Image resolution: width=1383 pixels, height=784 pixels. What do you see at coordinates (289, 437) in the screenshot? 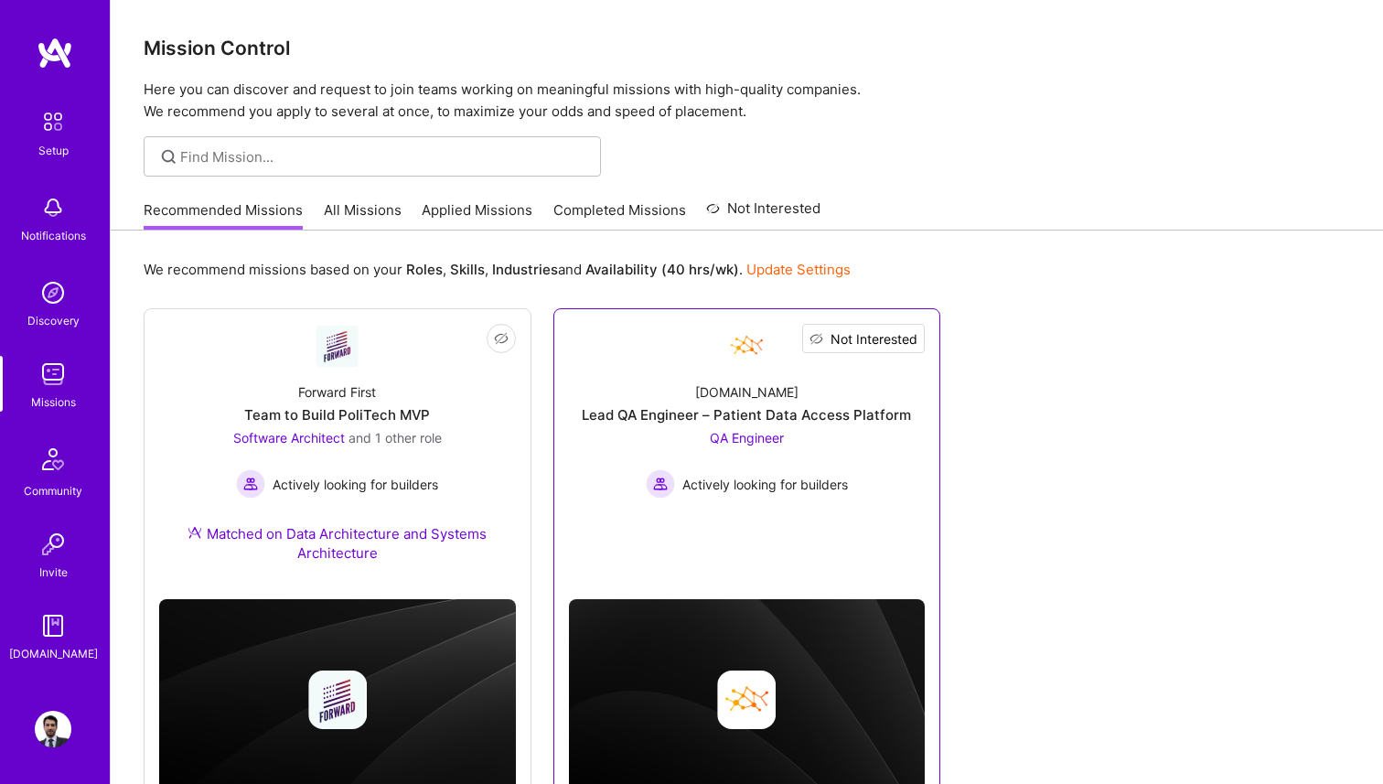
I see `span: Software Architect` at bounding box center [289, 437].